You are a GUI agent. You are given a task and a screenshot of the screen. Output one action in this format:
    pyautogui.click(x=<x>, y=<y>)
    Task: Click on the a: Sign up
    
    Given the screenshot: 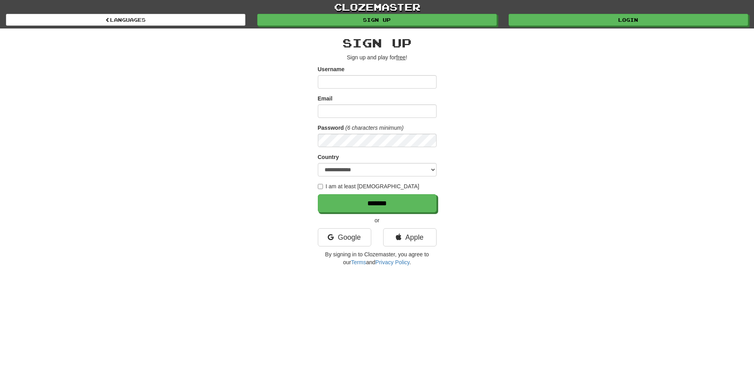 What is the action you would take?
    pyautogui.click(x=377, y=20)
    